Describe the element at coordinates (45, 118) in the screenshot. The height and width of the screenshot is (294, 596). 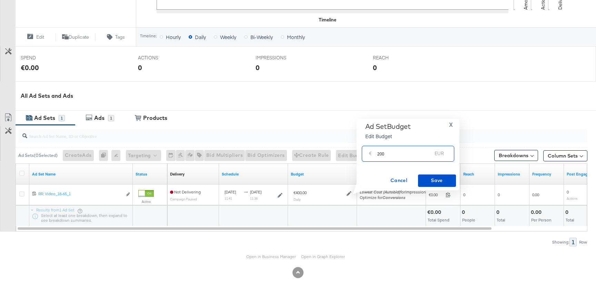
I see `div: Ad Sets` at that location.